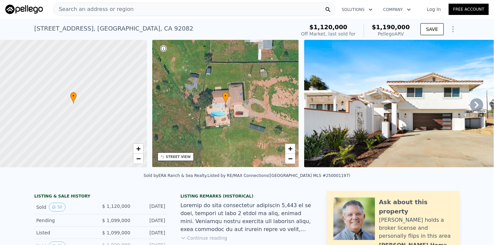  What do you see at coordinates (391, 27) in the screenshot?
I see `span: $1,190,000` at bounding box center [391, 27].